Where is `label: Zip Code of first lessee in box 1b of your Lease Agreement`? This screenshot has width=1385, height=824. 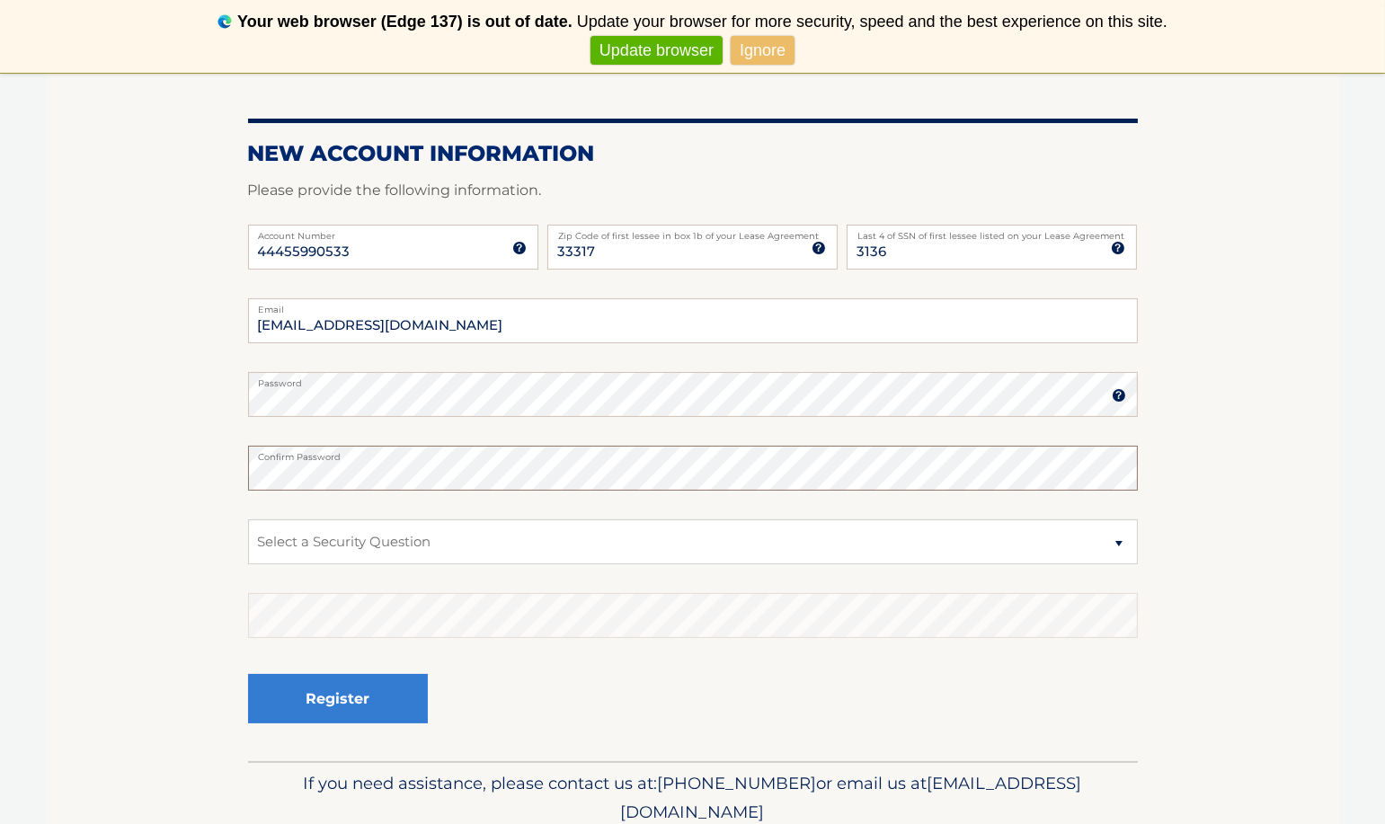
label: Zip Code of first lessee in box 1b of your Lease Agreement is located at coordinates (692, 232).